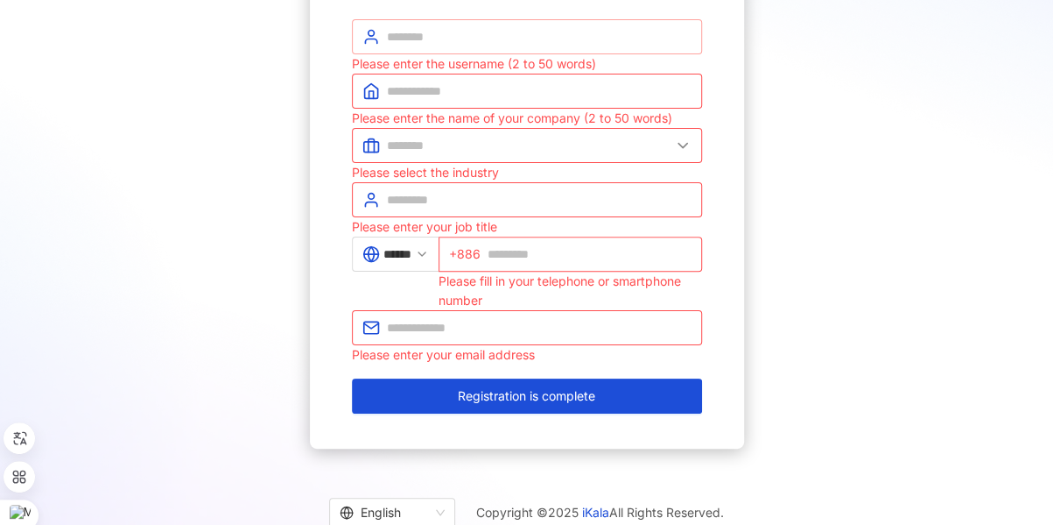  What do you see at coordinates (570, 291) in the screenshot?
I see `div: Please fill in your telephone or smartphone number` at bounding box center [570, 291].